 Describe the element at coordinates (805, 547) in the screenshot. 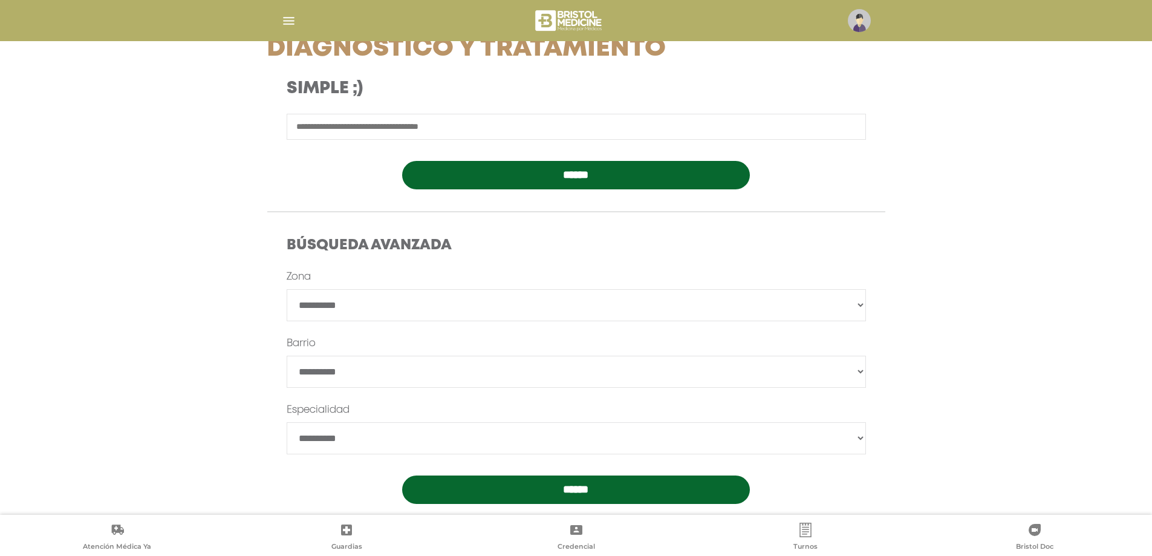

I see `span: Turnos` at that location.